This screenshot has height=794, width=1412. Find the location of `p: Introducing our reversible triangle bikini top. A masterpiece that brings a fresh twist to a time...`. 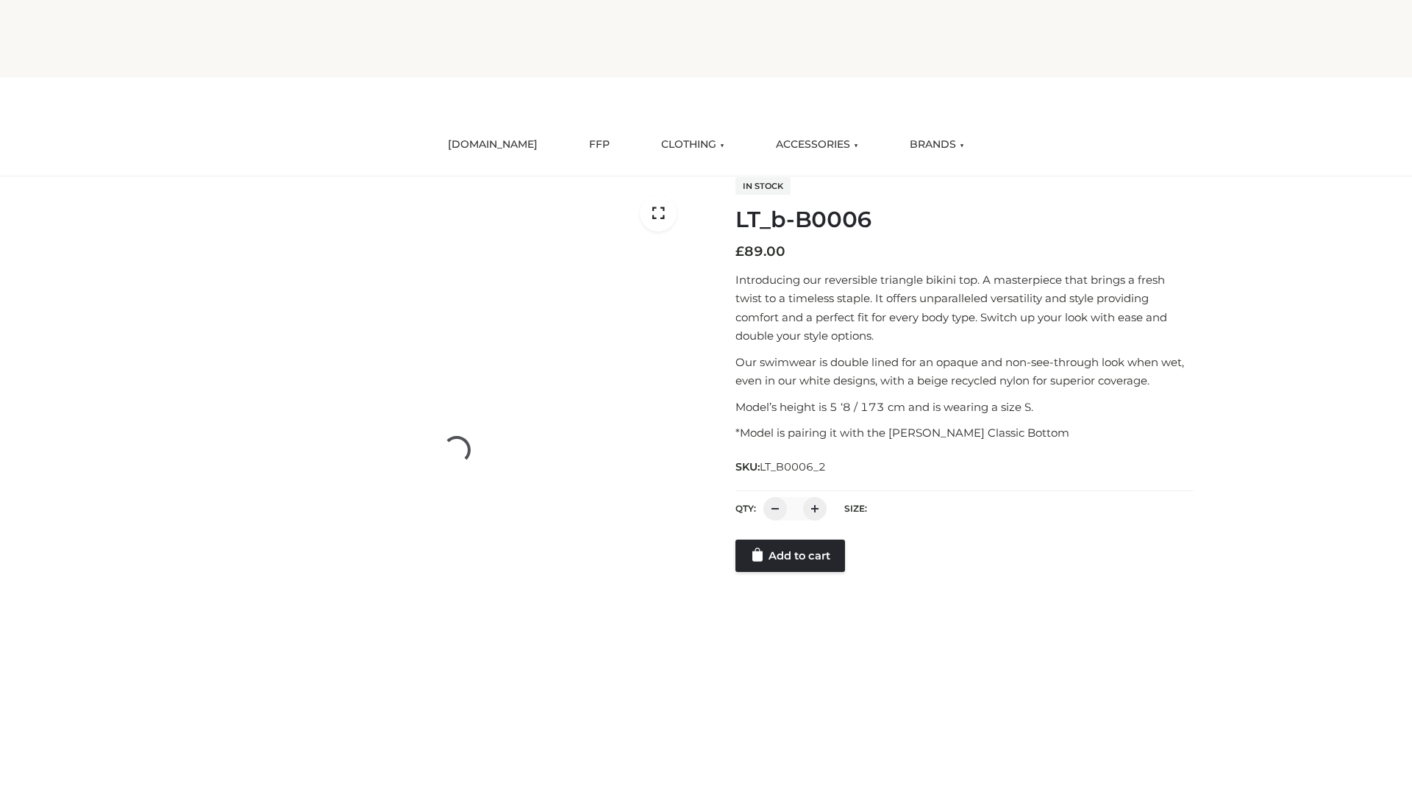

p: Introducing our reversible triangle bikini top. A masterpiece that brings a fresh twist to a time... is located at coordinates (964, 308).